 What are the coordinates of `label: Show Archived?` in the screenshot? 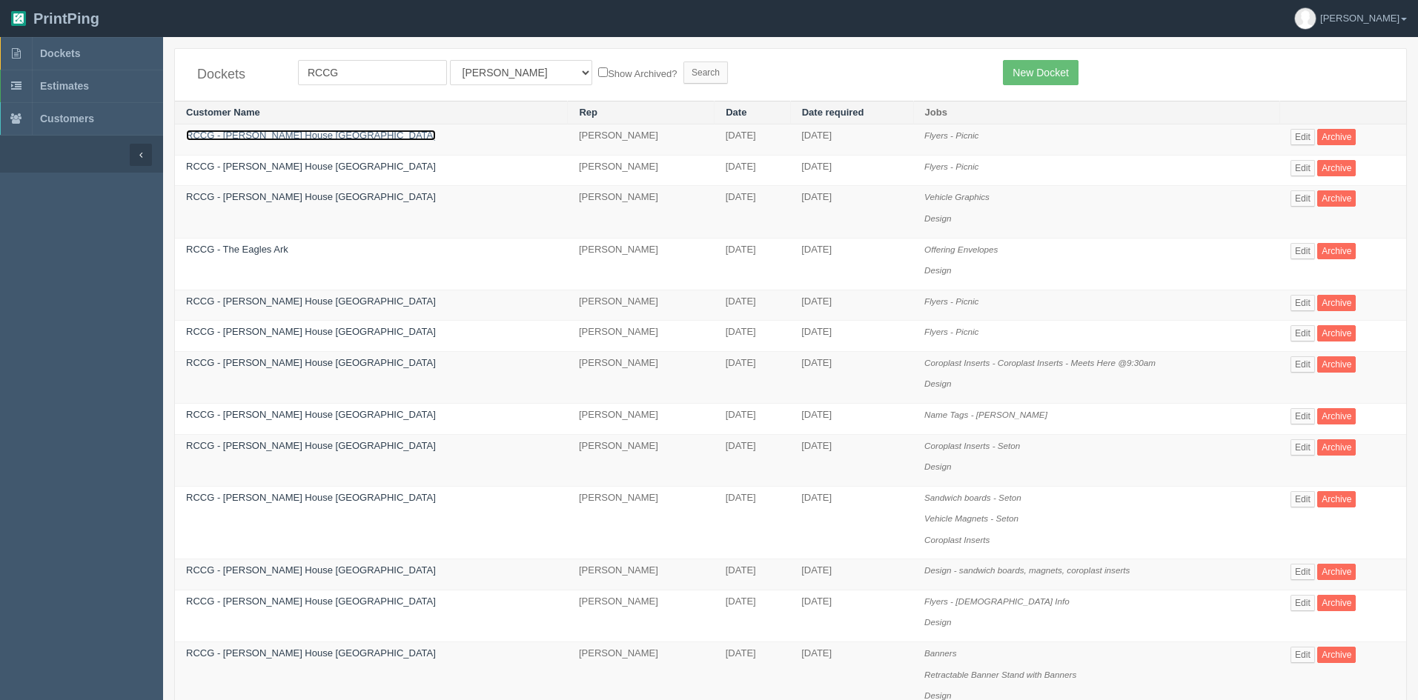 It's located at (637, 73).